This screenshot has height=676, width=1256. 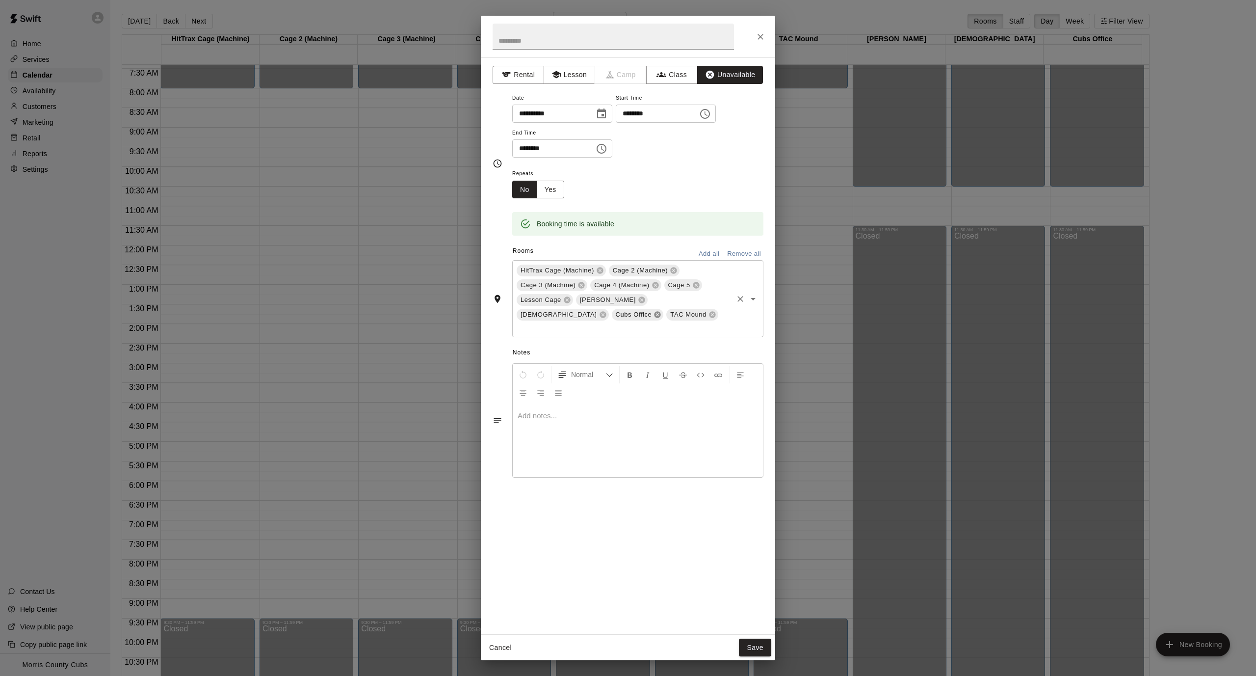 What do you see at coordinates (640, 270) in the screenshot?
I see `span: Cage 2 (Machine)` at bounding box center [640, 270].